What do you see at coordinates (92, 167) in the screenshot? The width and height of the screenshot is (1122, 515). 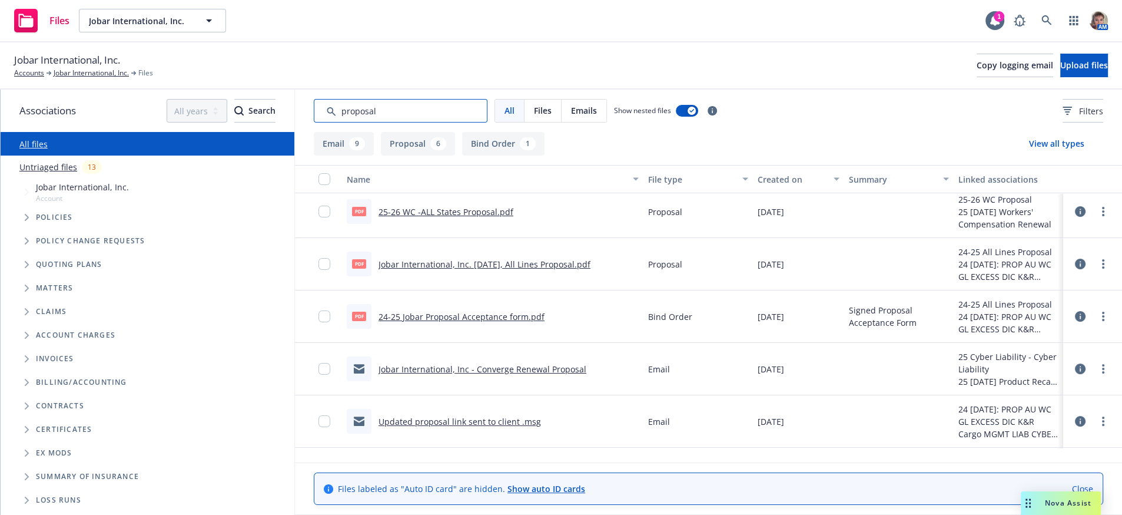 I see `div: 13` at bounding box center [92, 167].